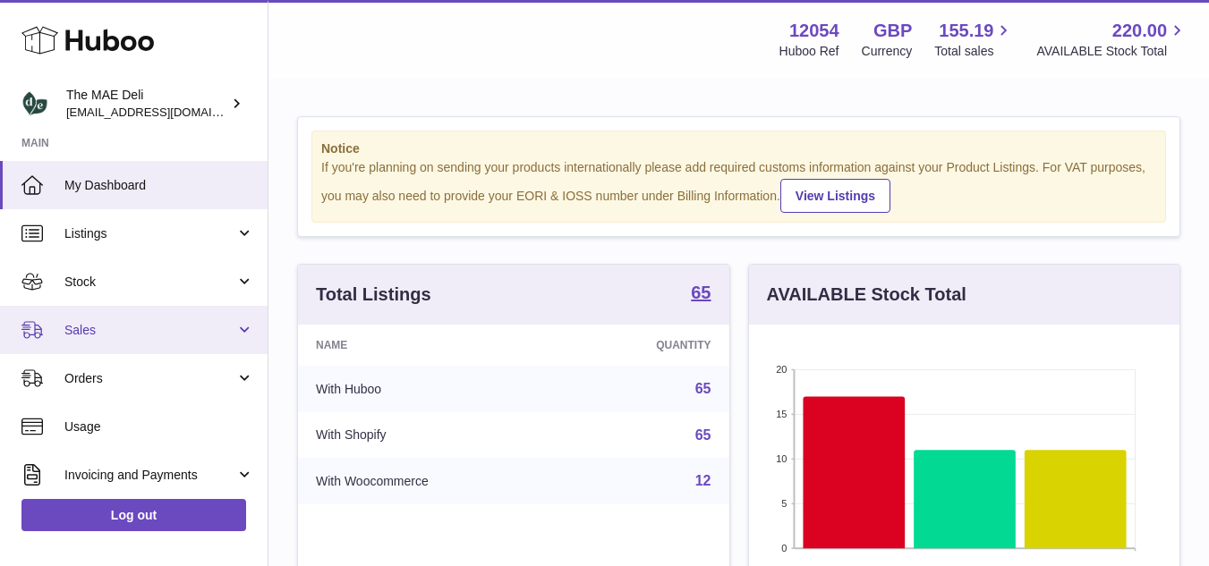  What do you see at coordinates (781, 459) in the screenshot?
I see `text: 10` at bounding box center [781, 459].